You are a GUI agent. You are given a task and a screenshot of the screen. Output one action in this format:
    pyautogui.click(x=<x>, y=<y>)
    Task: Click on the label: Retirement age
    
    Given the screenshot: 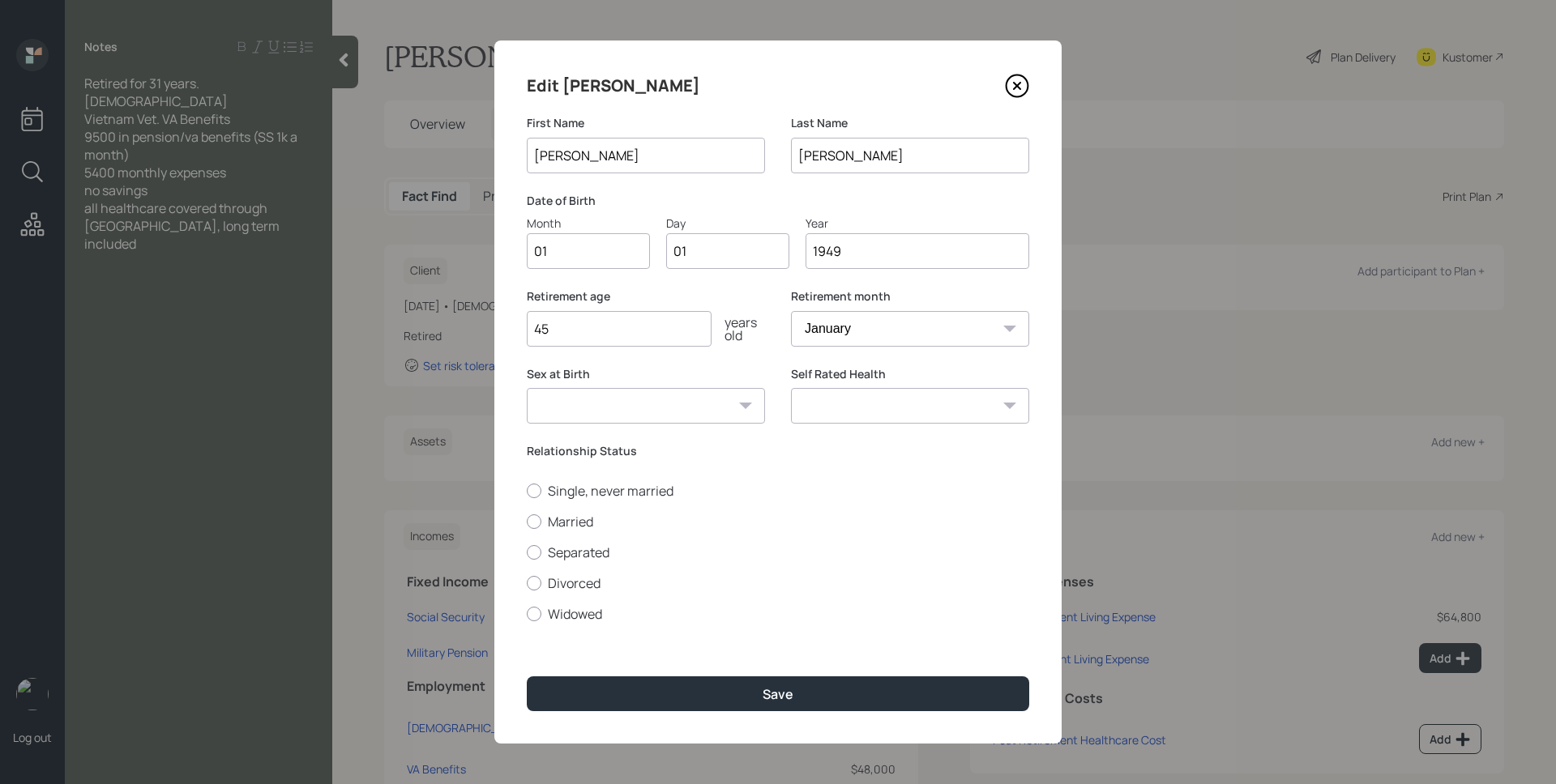 What is the action you would take?
    pyautogui.click(x=646, y=297)
    